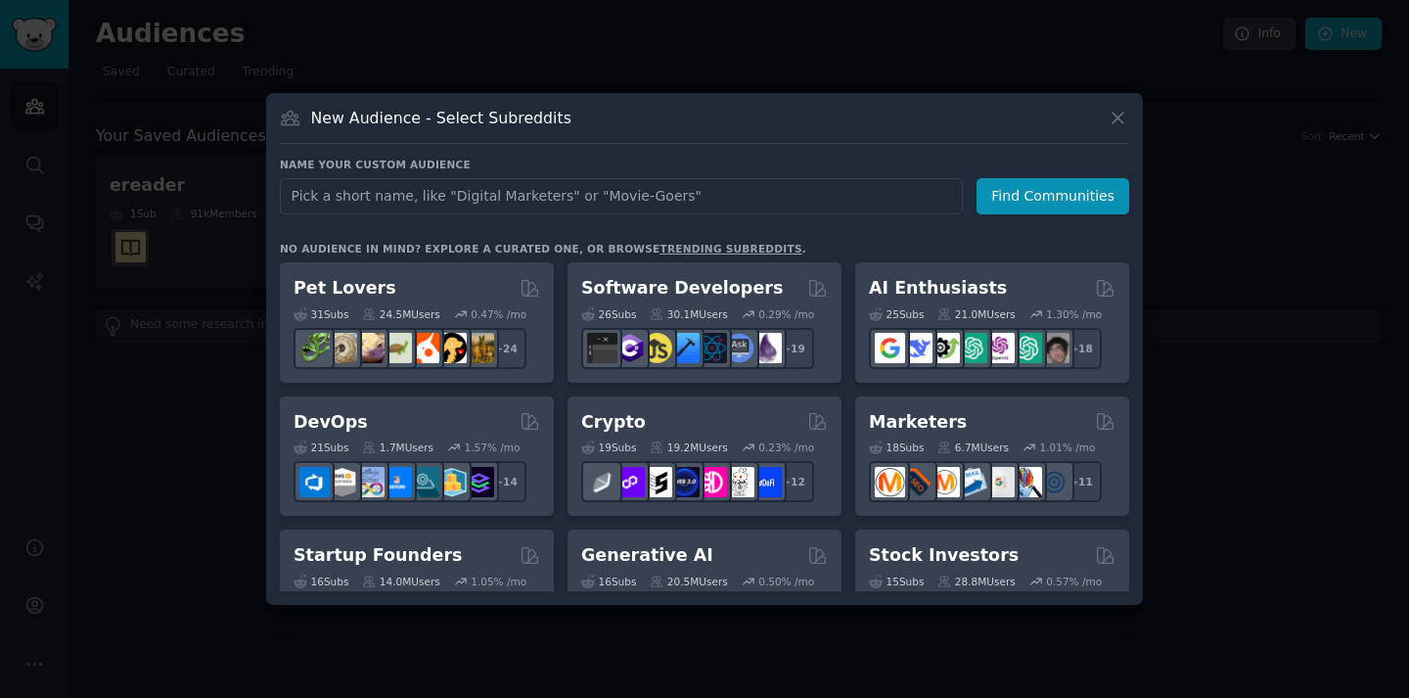  Describe the element at coordinates (976, 314) in the screenshot. I see `div: 21.0M Users` at that location.